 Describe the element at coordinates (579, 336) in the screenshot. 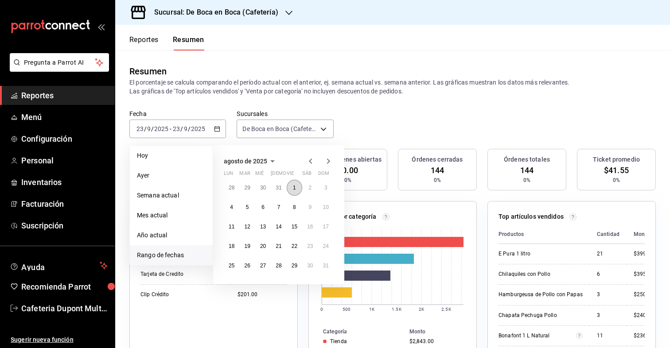

I see `svg: Artículos relacionados por el SKU: Bonafont 1 L Natural (10.000000), Bonafont 1 L. Naranja (1.000...` at that location.